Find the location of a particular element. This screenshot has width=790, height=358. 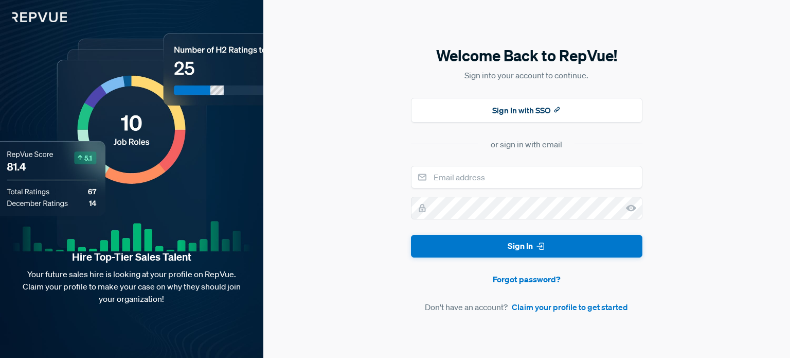

input: Email address is located at coordinates (527, 177).